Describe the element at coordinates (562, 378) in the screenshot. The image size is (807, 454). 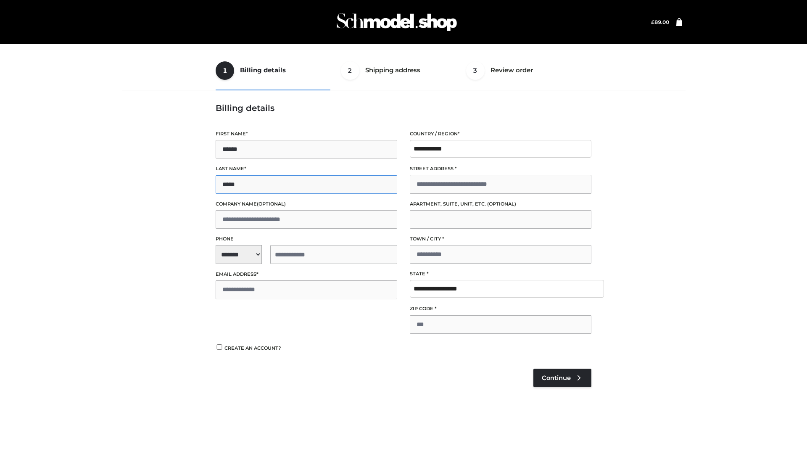
I see `a: Continue` at that location.